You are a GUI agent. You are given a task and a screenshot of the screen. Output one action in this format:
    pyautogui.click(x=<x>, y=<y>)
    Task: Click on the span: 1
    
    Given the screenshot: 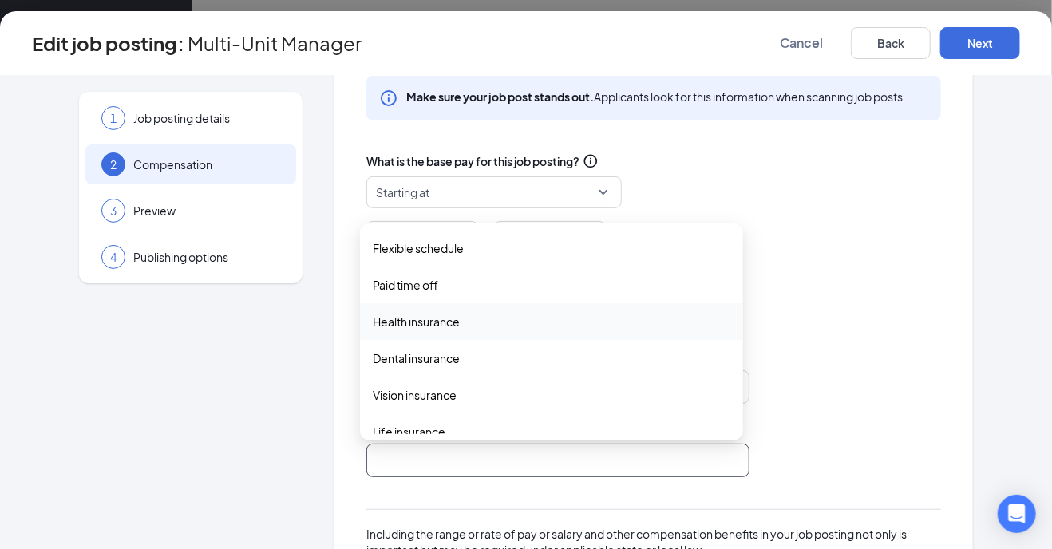 What is the action you would take?
    pyautogui.click(x=113, y=118)
    